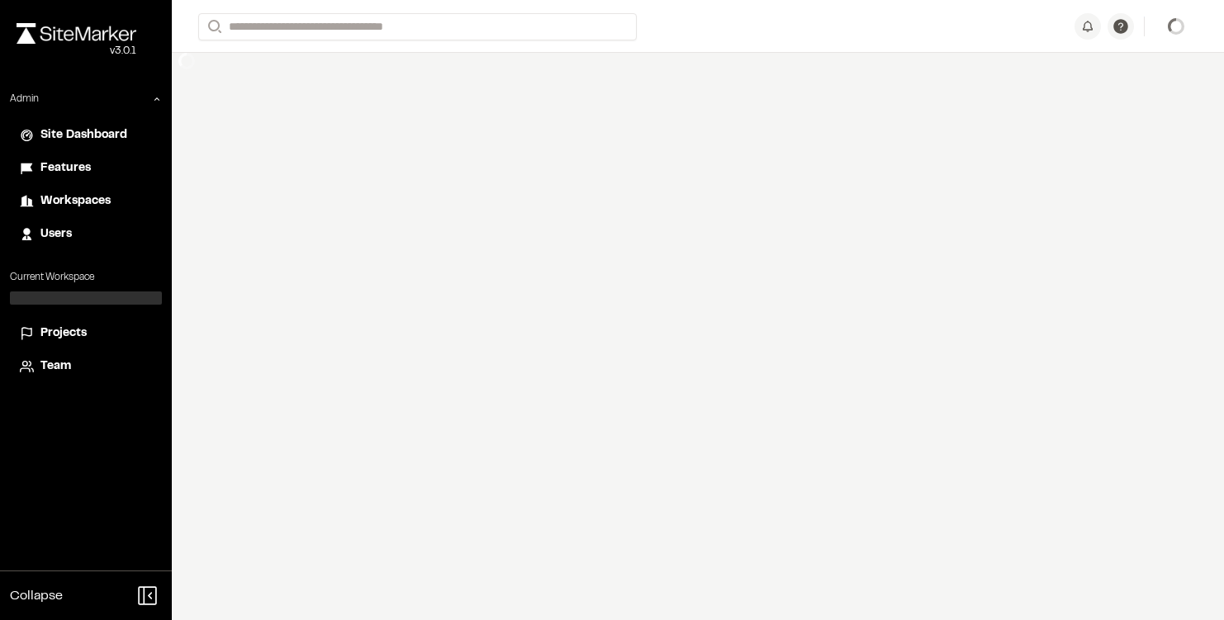  I want to click on img: rebrand.png, so click(76, 33).